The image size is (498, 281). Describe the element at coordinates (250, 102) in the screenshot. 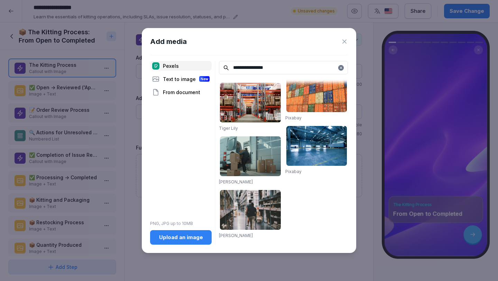

I see `img: pexels-photo-4483610.jpeg` at that location.